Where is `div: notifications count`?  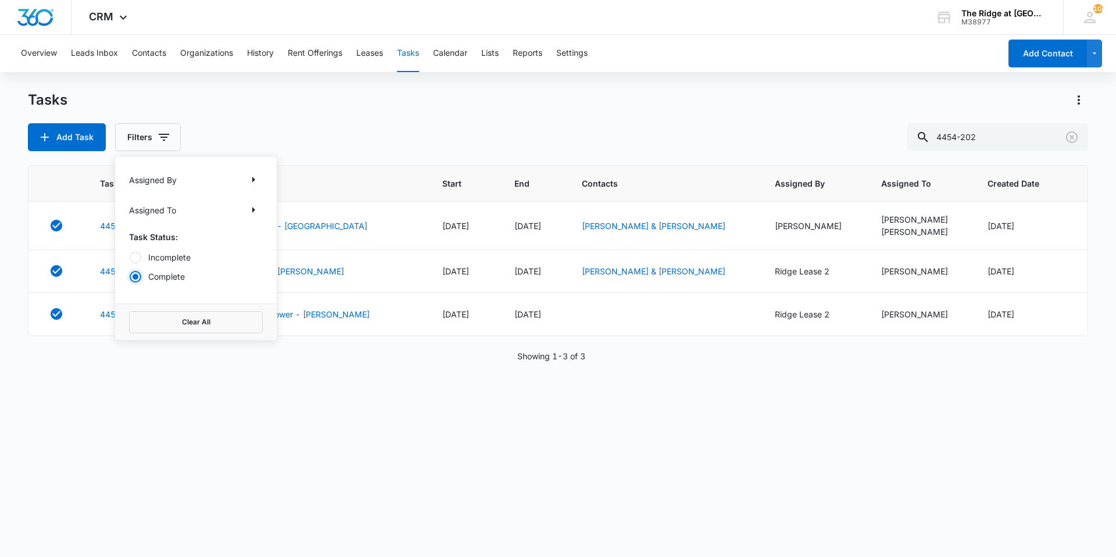
div: notifications count is located at coordinates (1098, 9).